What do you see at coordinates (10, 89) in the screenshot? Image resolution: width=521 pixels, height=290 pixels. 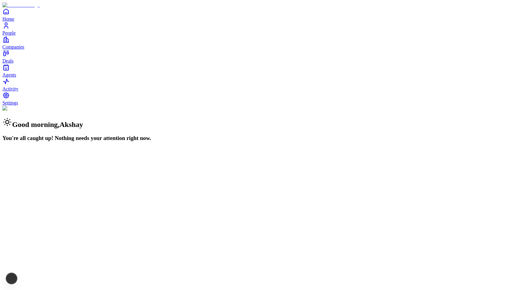 I see `span: Activity` at bounding box center [10, 89].